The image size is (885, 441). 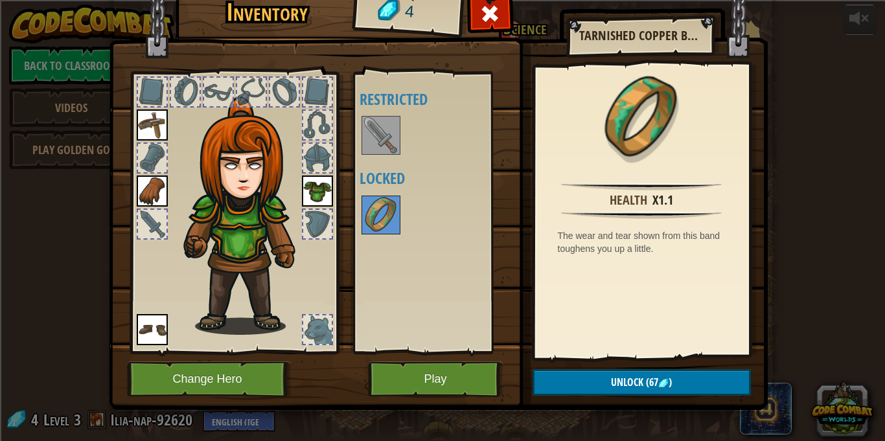 I want to click on h4: Restricted, so click(x=436, y=99).